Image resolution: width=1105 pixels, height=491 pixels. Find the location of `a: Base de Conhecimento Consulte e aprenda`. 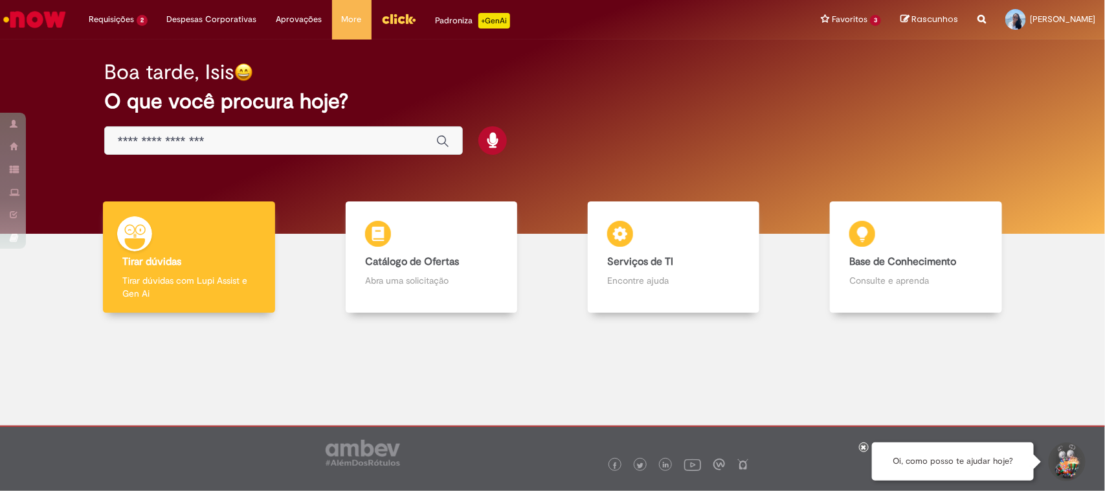

a: Base de Conhecimento Consulte e aprenda is located at coordinates (916, 257).